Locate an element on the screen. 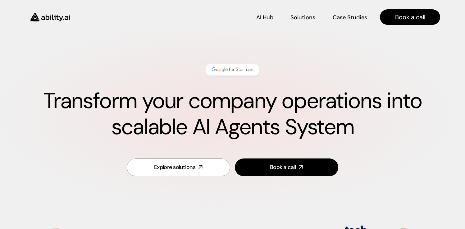  a: Case Studies is located at coordinates (350, 17).